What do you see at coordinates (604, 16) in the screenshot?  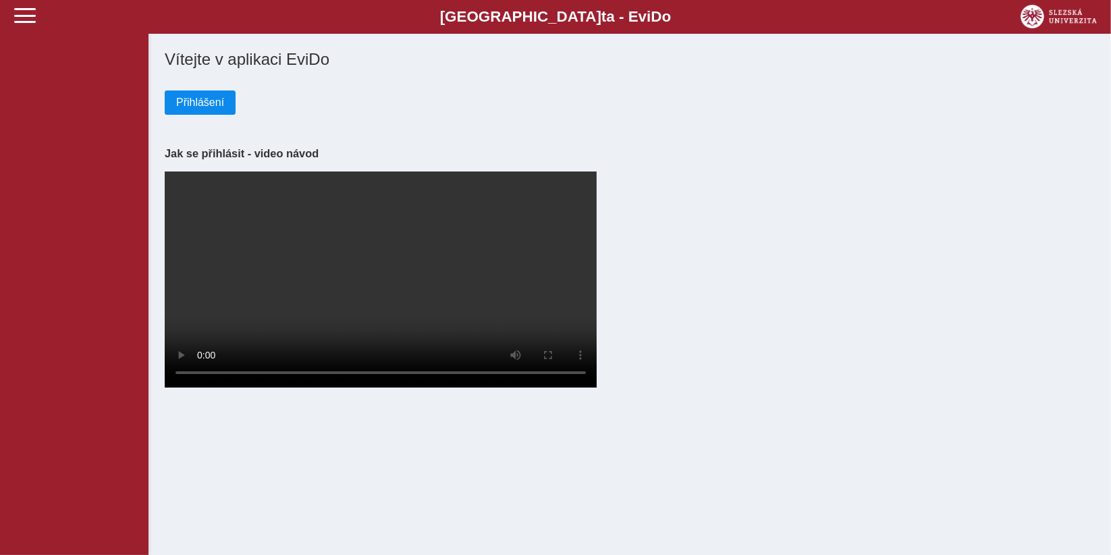 I see `span: t` at bounding box center [604, 16].